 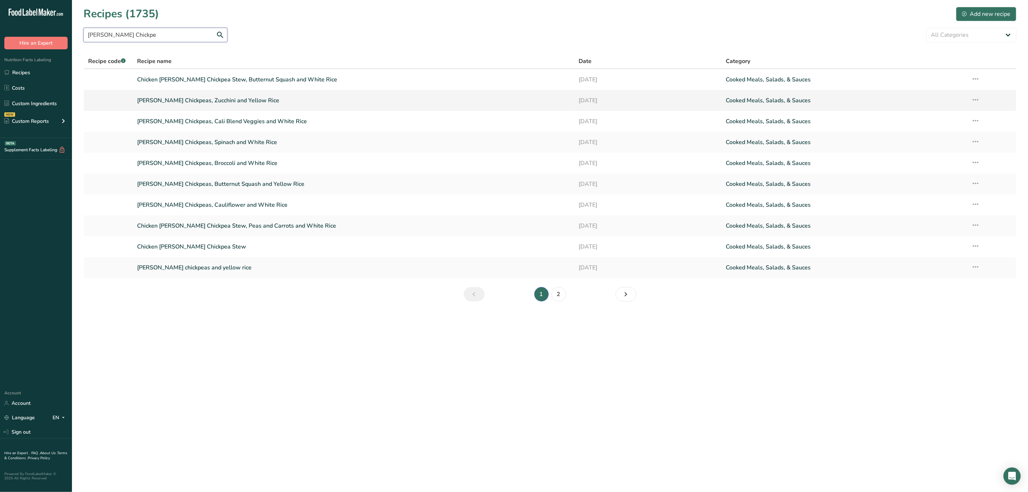 What do you see at coordinates (36, 453) in the screenshot?
I see `a: FAQ .` at bounding box center [36, 453].